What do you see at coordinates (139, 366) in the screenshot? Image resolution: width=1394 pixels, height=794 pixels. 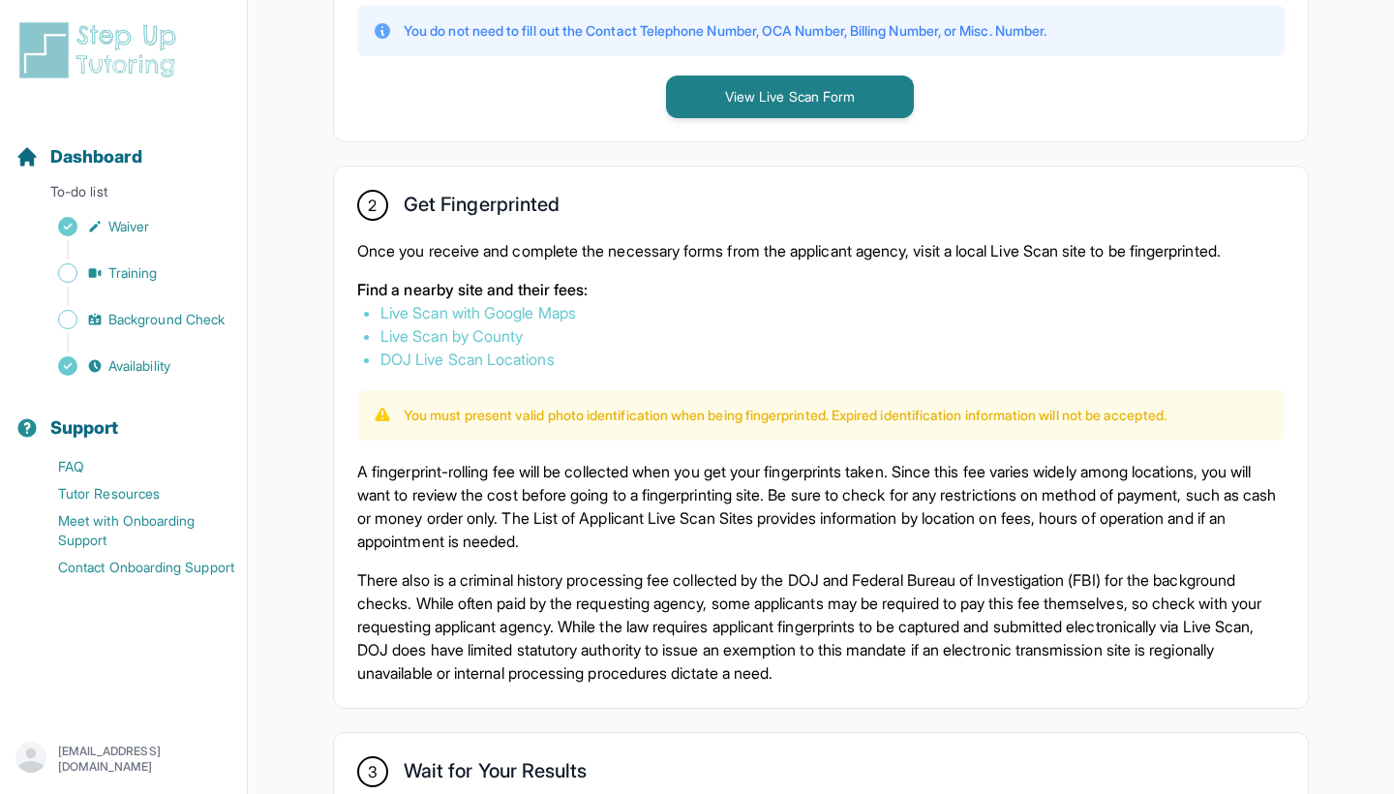 I see `span: Availability` at bounding box center [139, 366].